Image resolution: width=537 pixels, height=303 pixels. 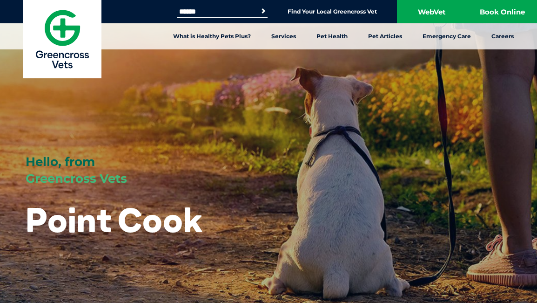 I want to click on a: Emergency Care, so click(x=447, y=36).